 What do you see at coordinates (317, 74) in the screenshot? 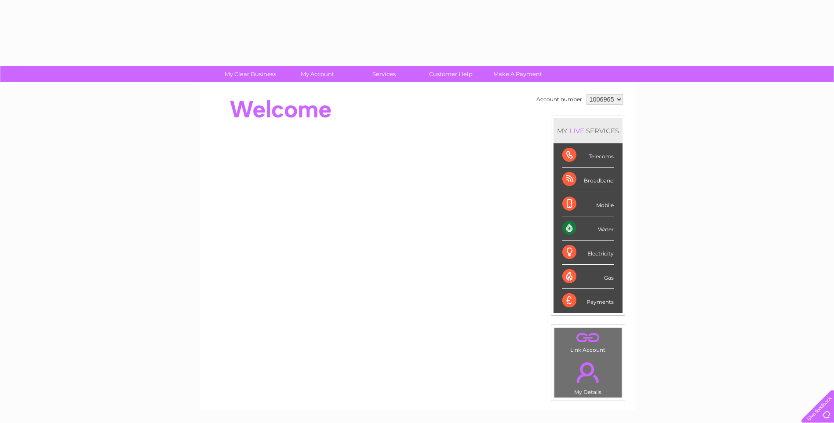
I see `a: My Account` at bounding box center [317, 74].